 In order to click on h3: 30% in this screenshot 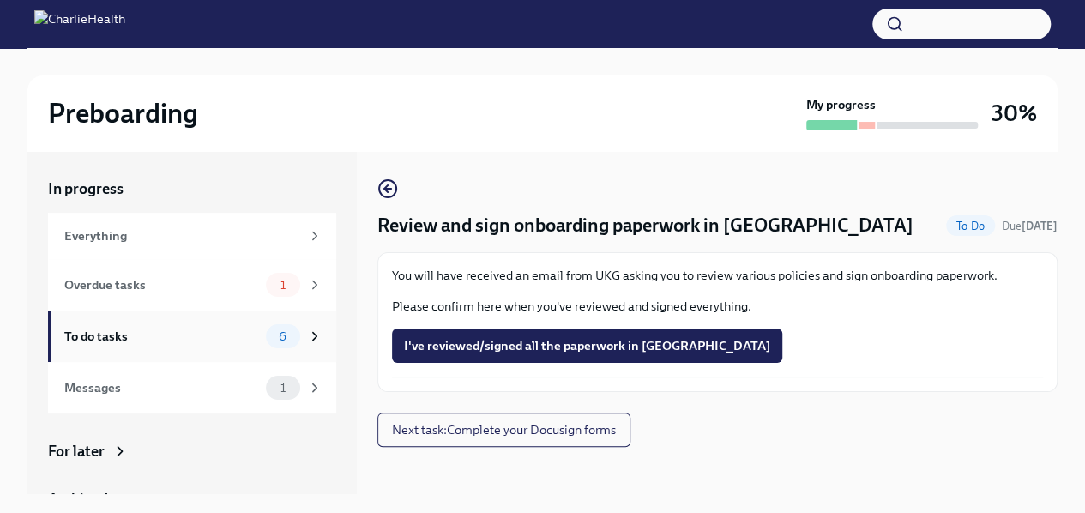, I will do `click(1014, 113)`.